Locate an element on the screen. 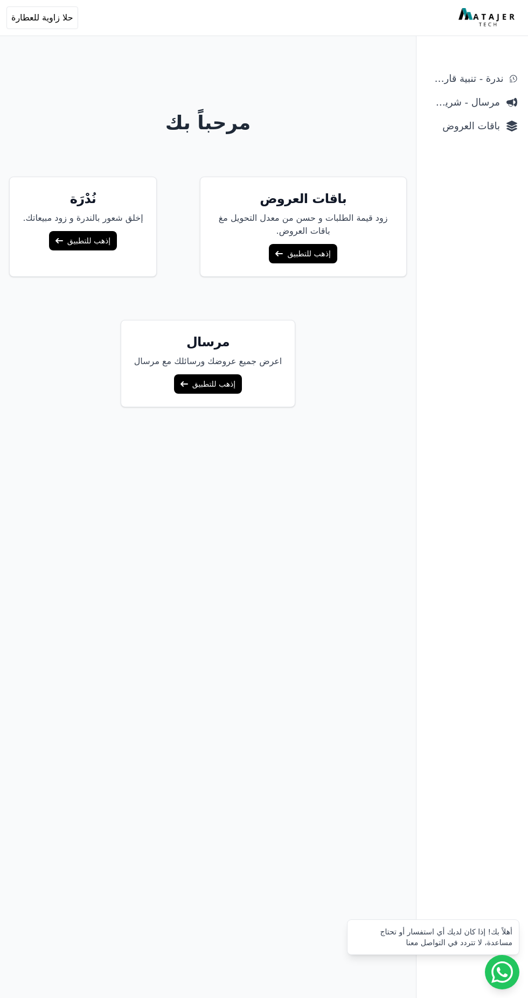 This screenshot has height=998, width=528. span: ندرة - تنبية قارب علي النفاذ is located at coordinates (465, 79).